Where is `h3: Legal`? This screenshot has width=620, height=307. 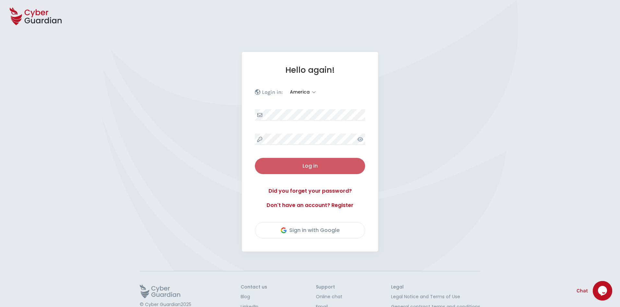 h3: Legal is located at coordinates (436, 287).